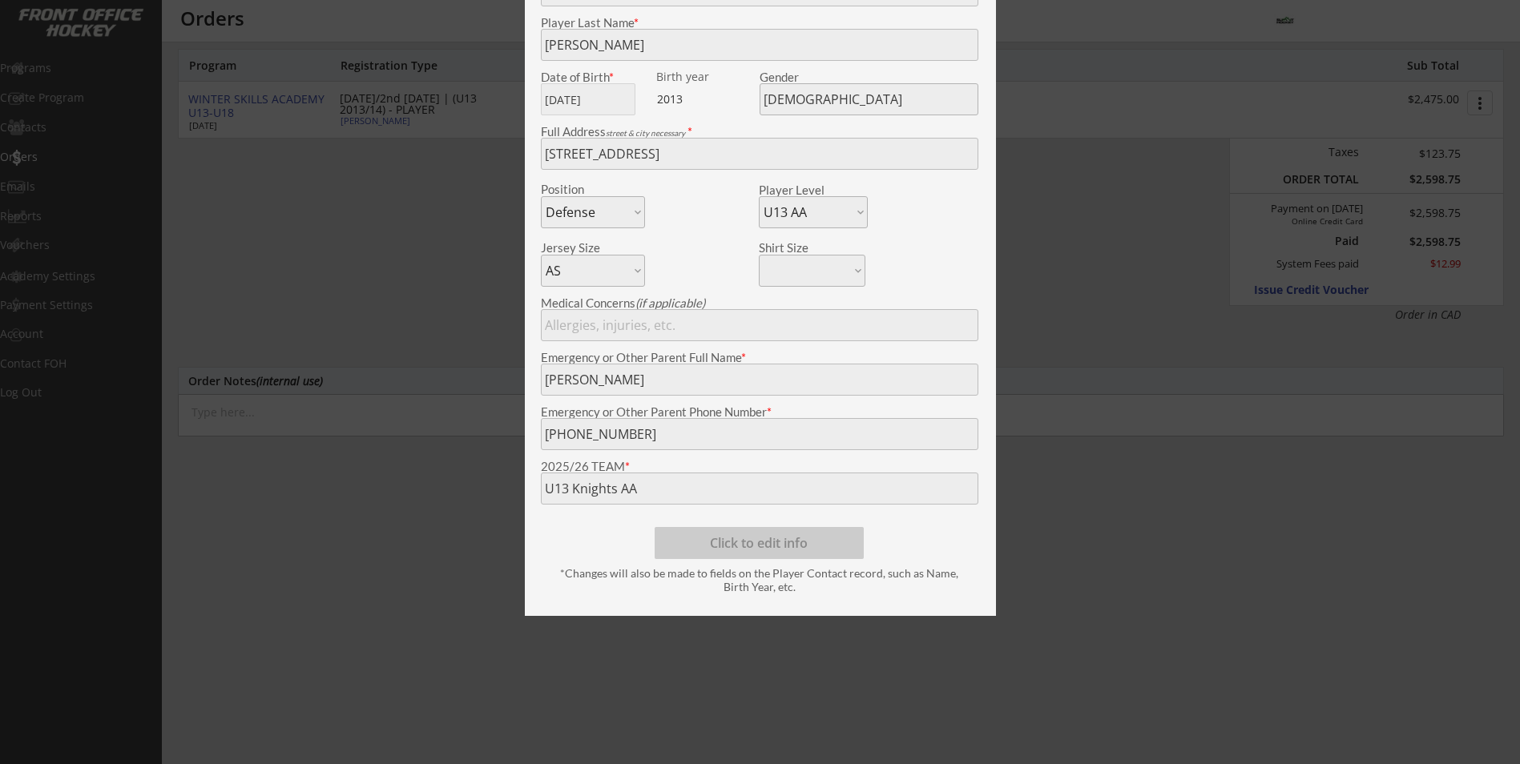  Describe the element at coordinates (760, 412) in the screenshot. I see `div: Emergency or Other Parent Phone Number` at that location.